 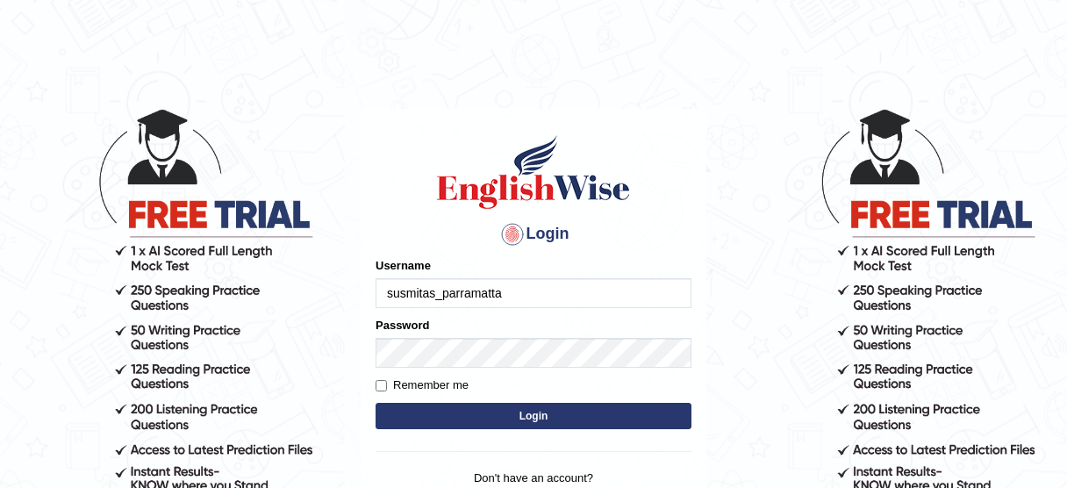 What do you see at coordinates (533, 416) in the screenshot?
I see `button: Login` at bounding box center [533, 416].